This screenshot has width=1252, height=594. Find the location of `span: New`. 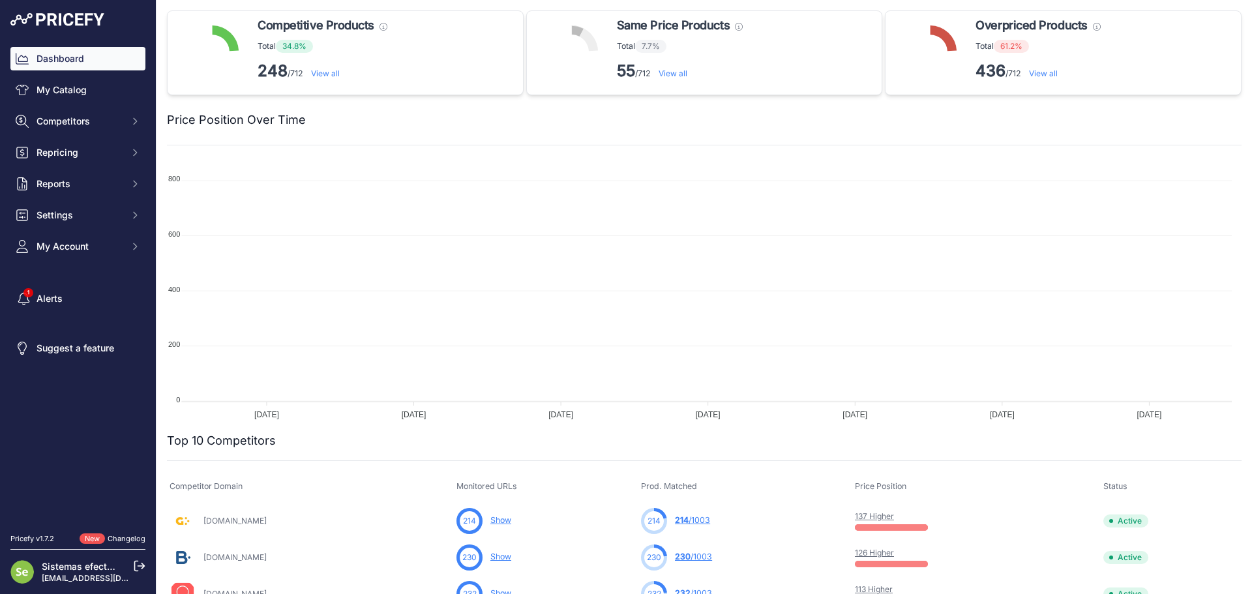

span: New is located at coordinates (92, 539).